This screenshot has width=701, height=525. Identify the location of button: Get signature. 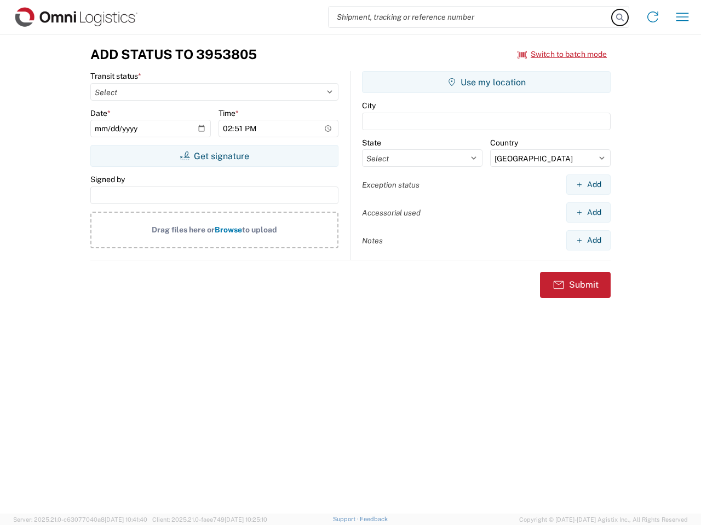
(214, 156).